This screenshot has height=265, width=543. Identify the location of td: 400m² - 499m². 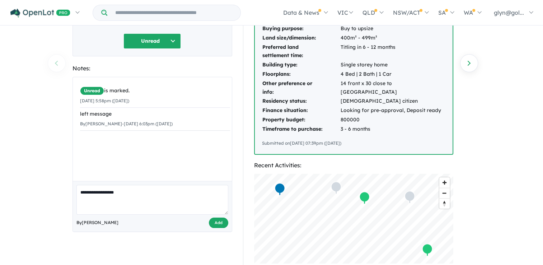
(392, 38).